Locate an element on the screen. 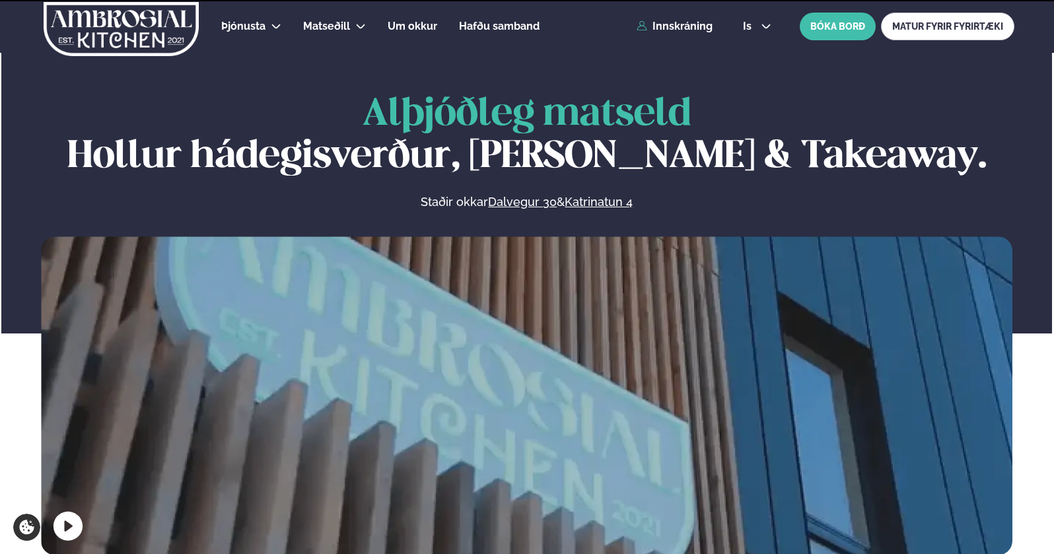 The image size is (1054, 554). button: is is located at coordinates (757, 26).